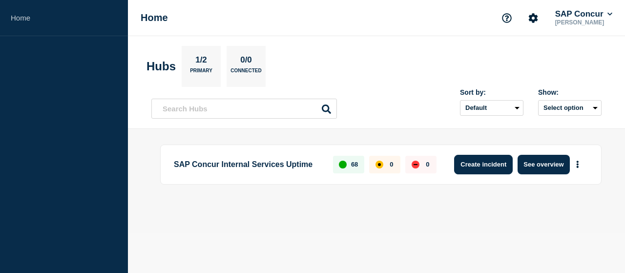 The height and width of the screenshot is (273, 625). I want to click on p: SAP Concur Internal Services Uptime, so click(247, 164).